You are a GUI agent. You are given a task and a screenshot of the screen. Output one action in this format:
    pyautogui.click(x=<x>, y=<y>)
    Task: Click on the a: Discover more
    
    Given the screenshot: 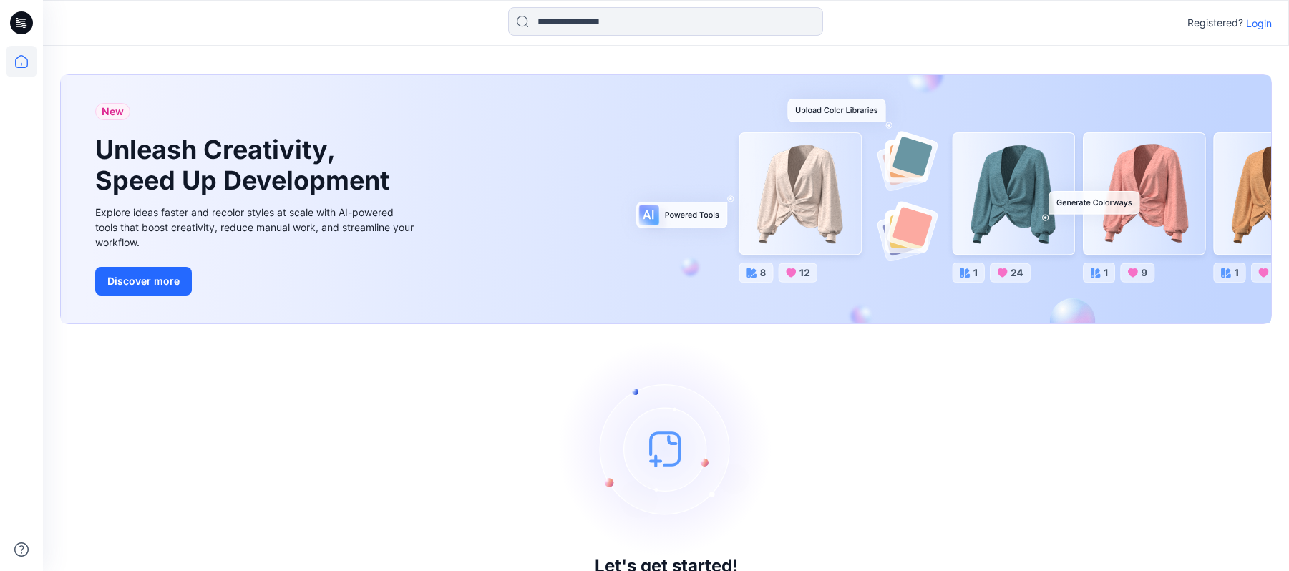 What is the action you would take?
    pyautogui.click(x=256, y=281)
    